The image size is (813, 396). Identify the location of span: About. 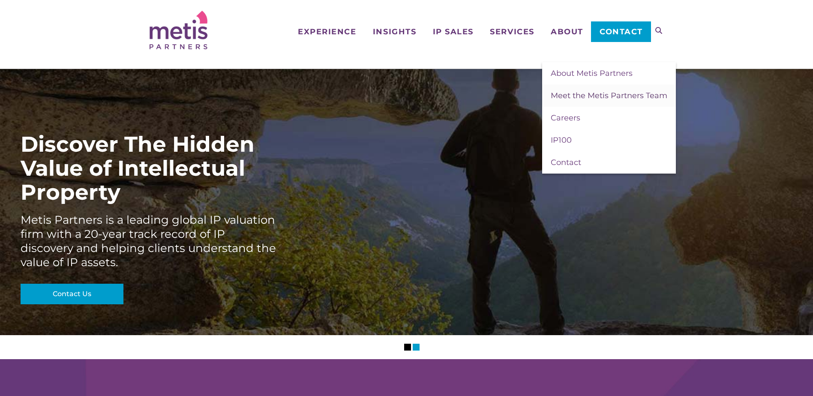
(567, 32).